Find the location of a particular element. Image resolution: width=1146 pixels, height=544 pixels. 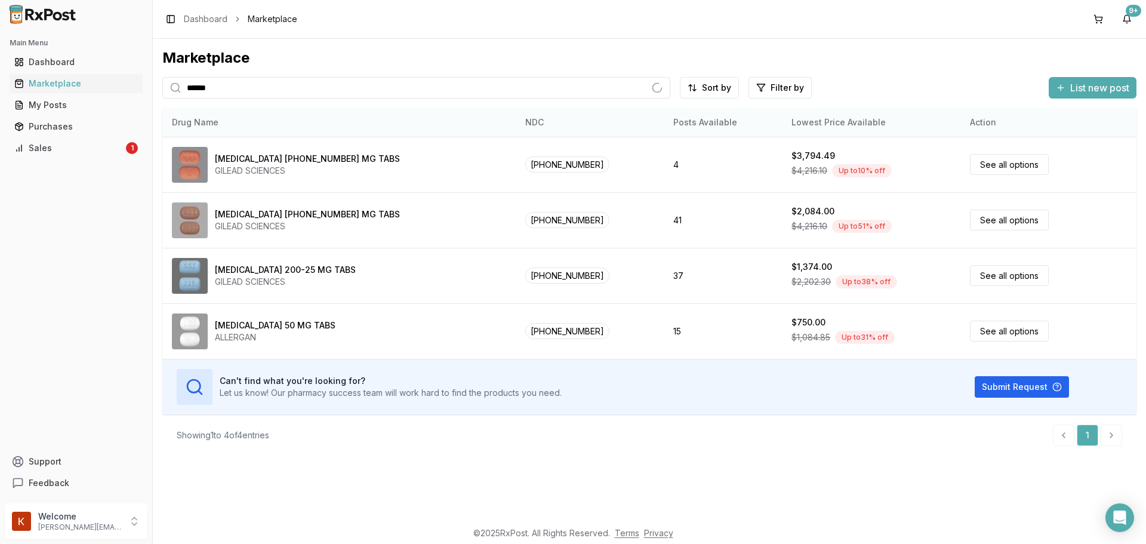

td: 41 is located at coordinates (723, 220).